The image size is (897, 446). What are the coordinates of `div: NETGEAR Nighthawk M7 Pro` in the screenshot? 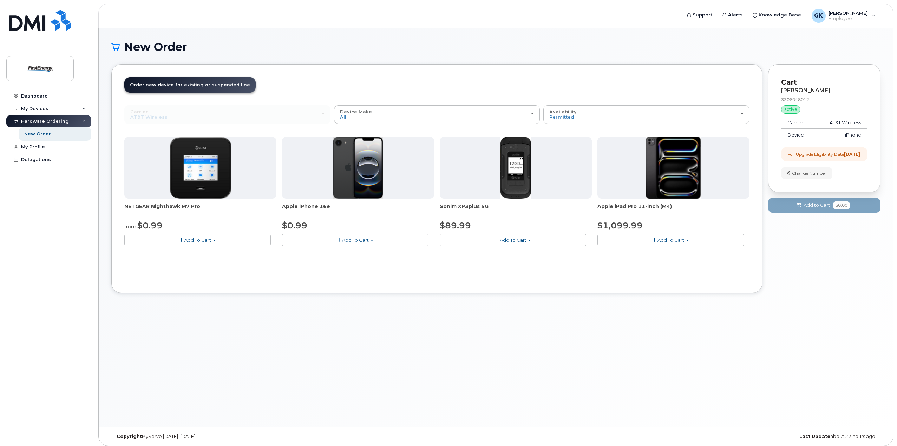 It's located at (200, 210).